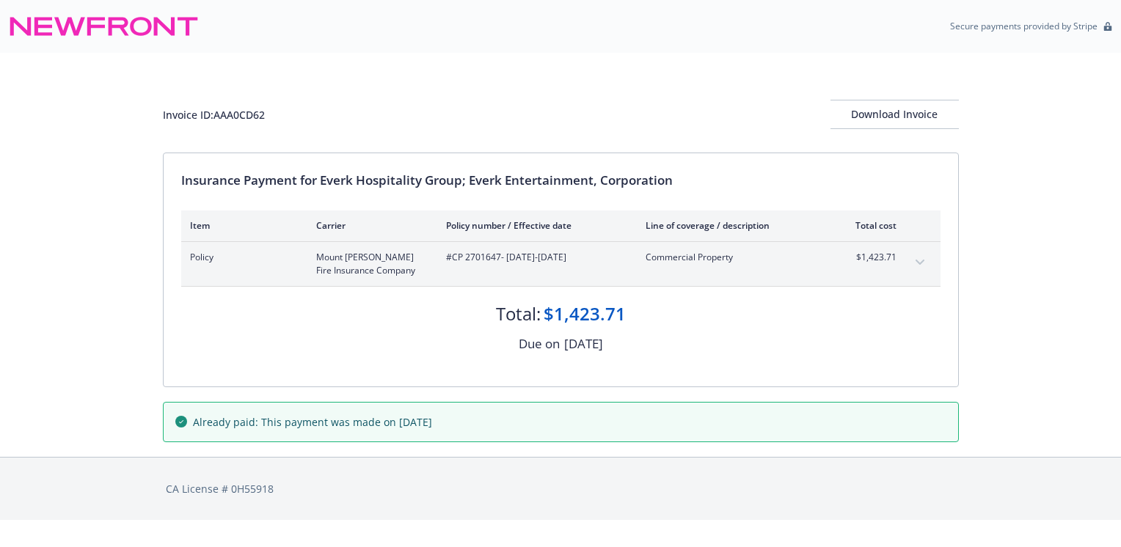 The height and width of the screenshot is (547, 1121). Describe the element at coordinates (539, 344) in the screenshot. I see `div: Due on` at that location.